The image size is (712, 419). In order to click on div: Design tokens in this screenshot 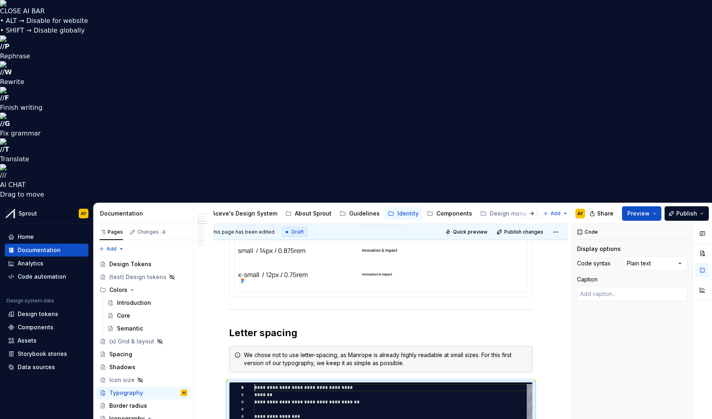, I will do `click(38, 314)`.